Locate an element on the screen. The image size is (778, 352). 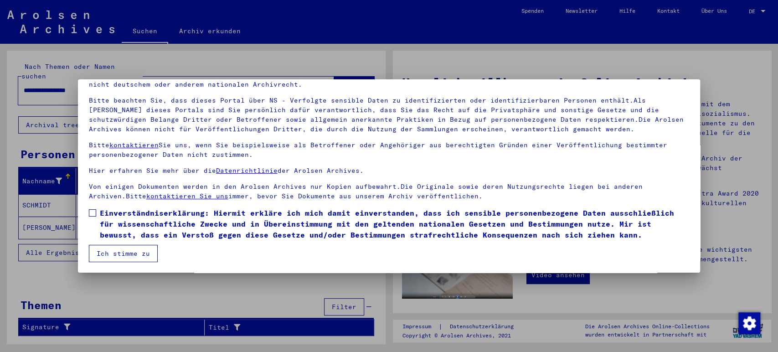
a: kontaktieren Sie uns is located at coordinates (187, 196).